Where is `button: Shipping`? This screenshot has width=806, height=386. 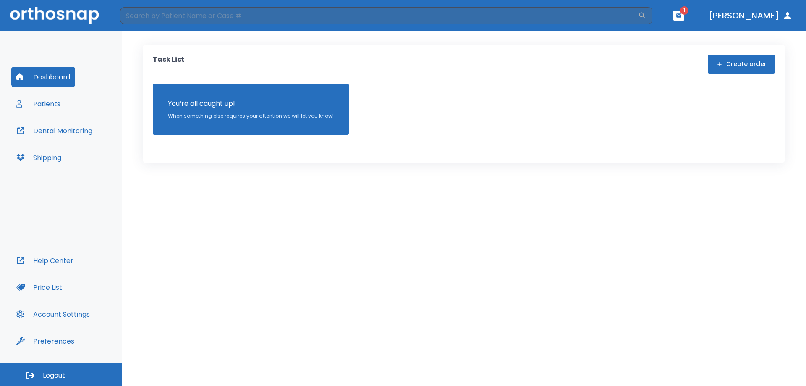
button: Shipping is located at coordinates (39, 157).